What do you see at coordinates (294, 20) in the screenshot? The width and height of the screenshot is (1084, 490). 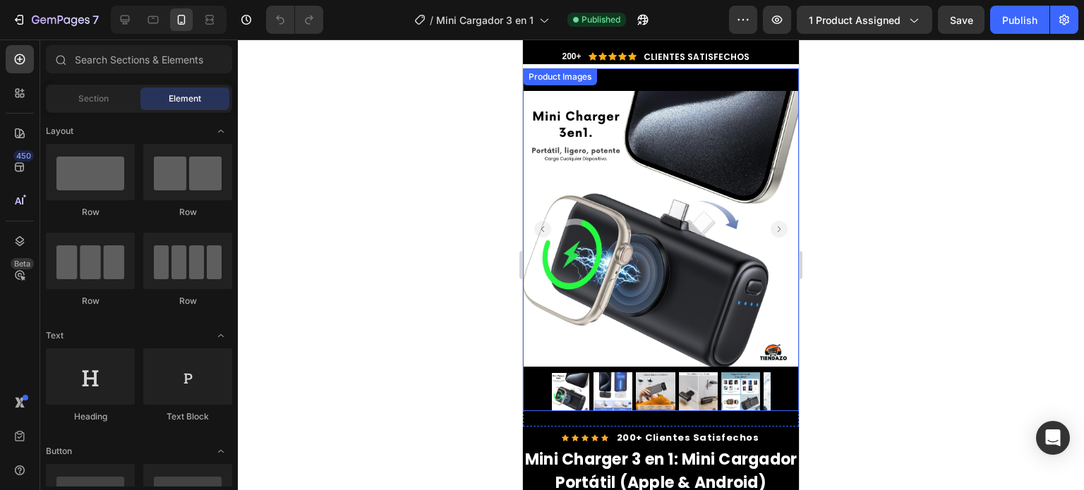 I see `div: Undo/Redo` at bounding box center [294, 20].